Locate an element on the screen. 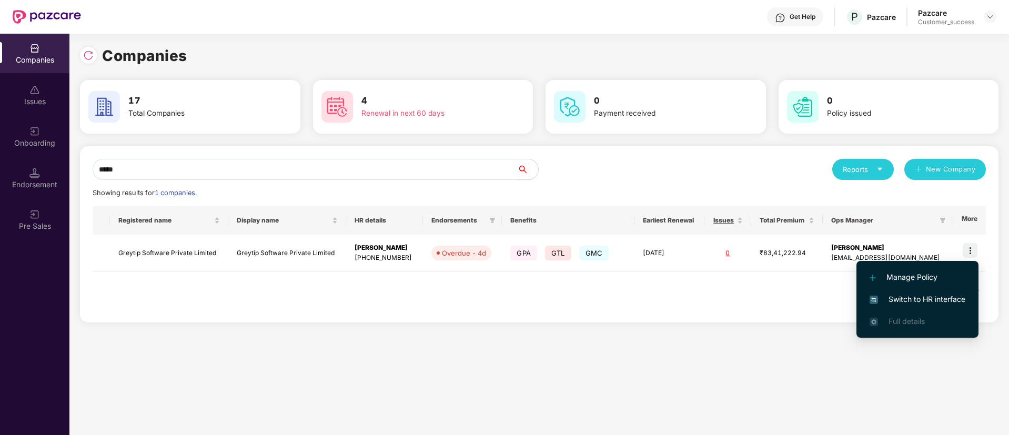 This screenshot has width=1009, height=435. img: svg+xml;base64,PHN2ZyB4bWxucz0iaHR0cDovL3d3dy53My5vcmcvMjAwMC9zdmciIHdpZHRoPSIxNiIgaGVpZ2h0PSIxNi... is located at coordinates (874, 300).